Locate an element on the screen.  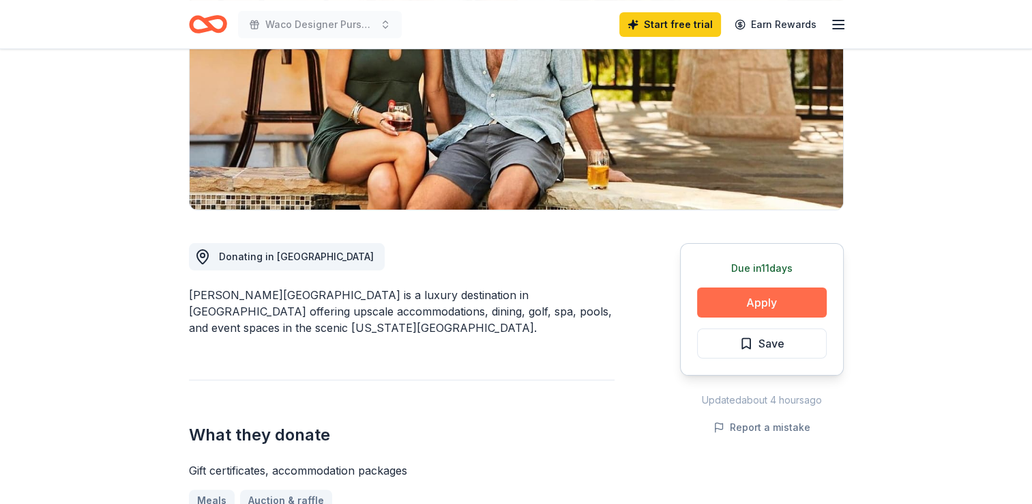
button: Save is located at coordinates (762, 343).